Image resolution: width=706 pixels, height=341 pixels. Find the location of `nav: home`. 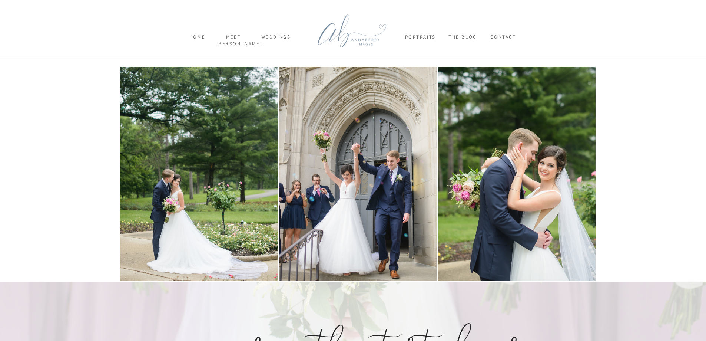

nav: home is located at coordinates (198, 40).